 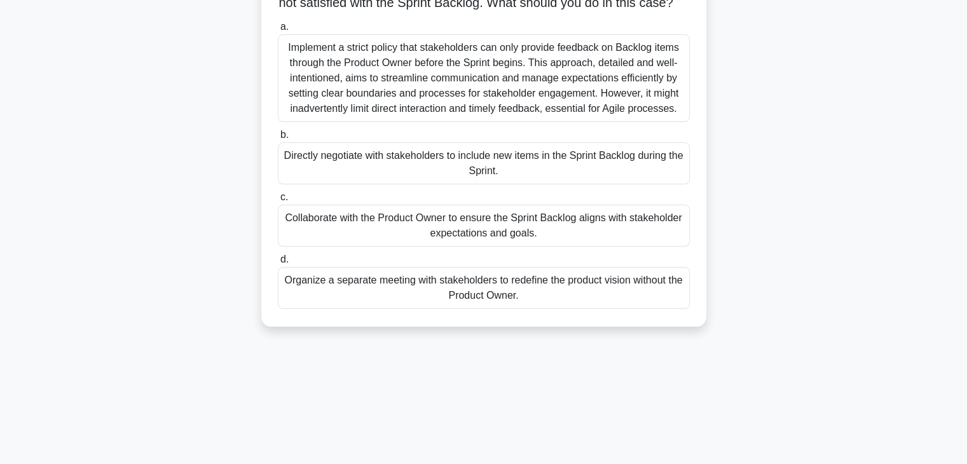 What do you see at coordinates (484, 288) in the screenshot?
I see `div: Organize a separate meeting with stakeholders to redefine the product vision without the Product ...` at bounding box center [484, 288].